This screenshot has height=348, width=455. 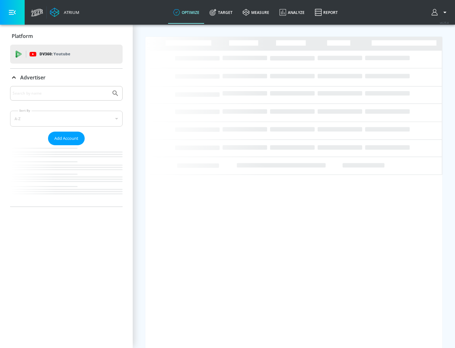 I want to click on p: DV360:, so click(x=55, y=54).